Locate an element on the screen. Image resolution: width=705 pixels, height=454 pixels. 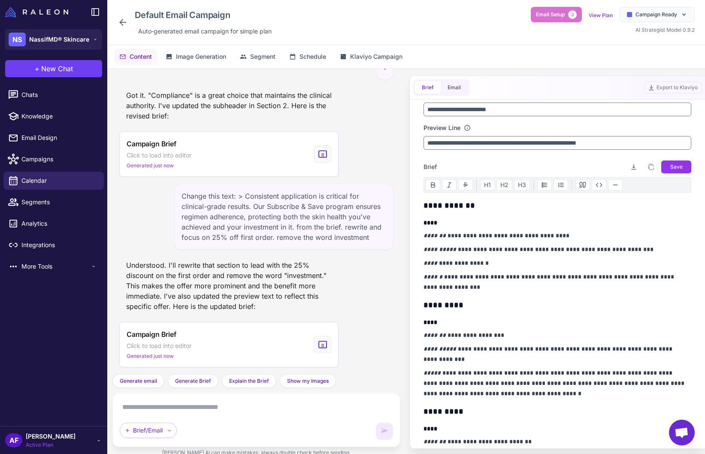
span: Schedule is located at coordinates (313, 57).